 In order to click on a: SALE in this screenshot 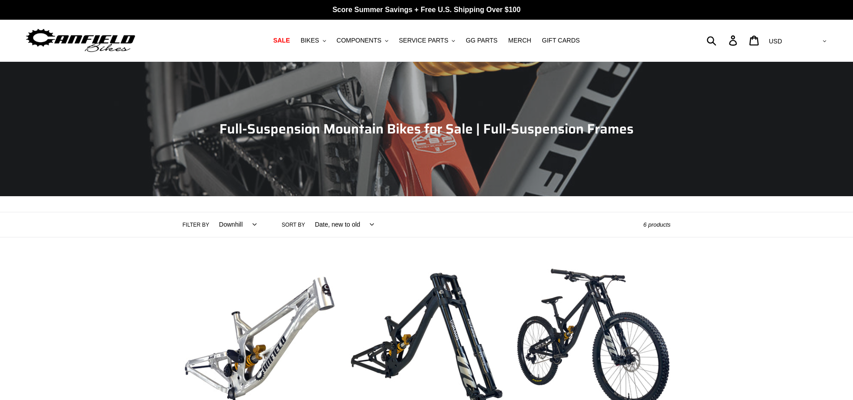, I will do `click(281, 40)`.